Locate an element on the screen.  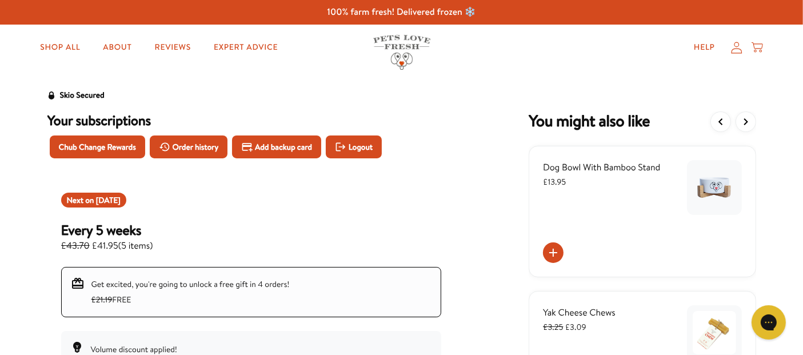
a: Expert Advice is located at coordinates (246, 47).